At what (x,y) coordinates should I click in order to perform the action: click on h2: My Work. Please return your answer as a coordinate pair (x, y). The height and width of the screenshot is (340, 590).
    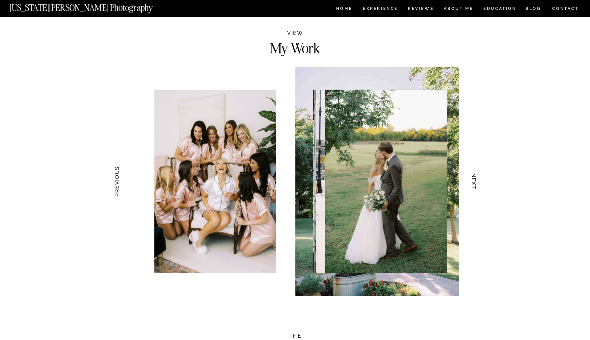
    Looking at the image, I should click on (295, 46).